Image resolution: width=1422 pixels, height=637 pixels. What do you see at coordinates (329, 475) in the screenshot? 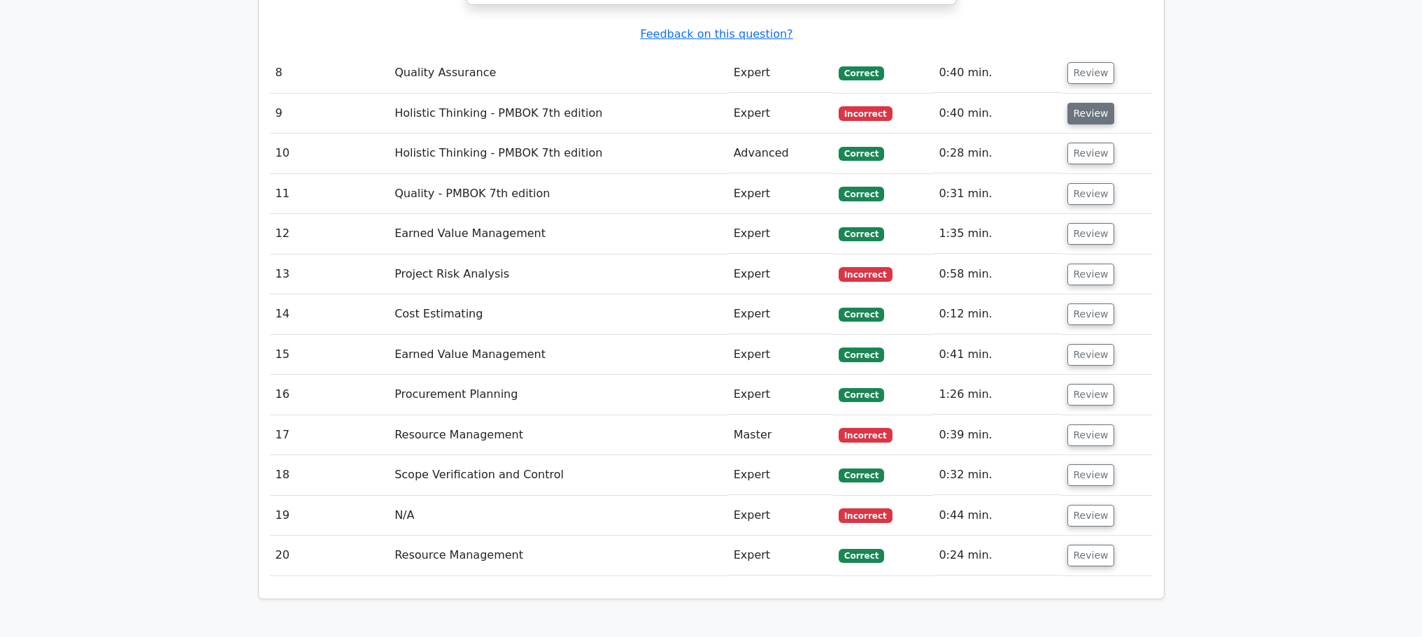
I see `td: 18` at bounding box center [329, 475].